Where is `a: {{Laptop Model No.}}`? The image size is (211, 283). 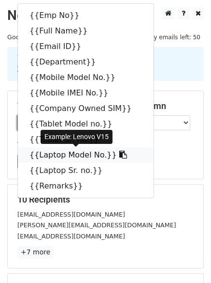 a: {{Laptop Model No.}} is located at coordinates (86, 155).